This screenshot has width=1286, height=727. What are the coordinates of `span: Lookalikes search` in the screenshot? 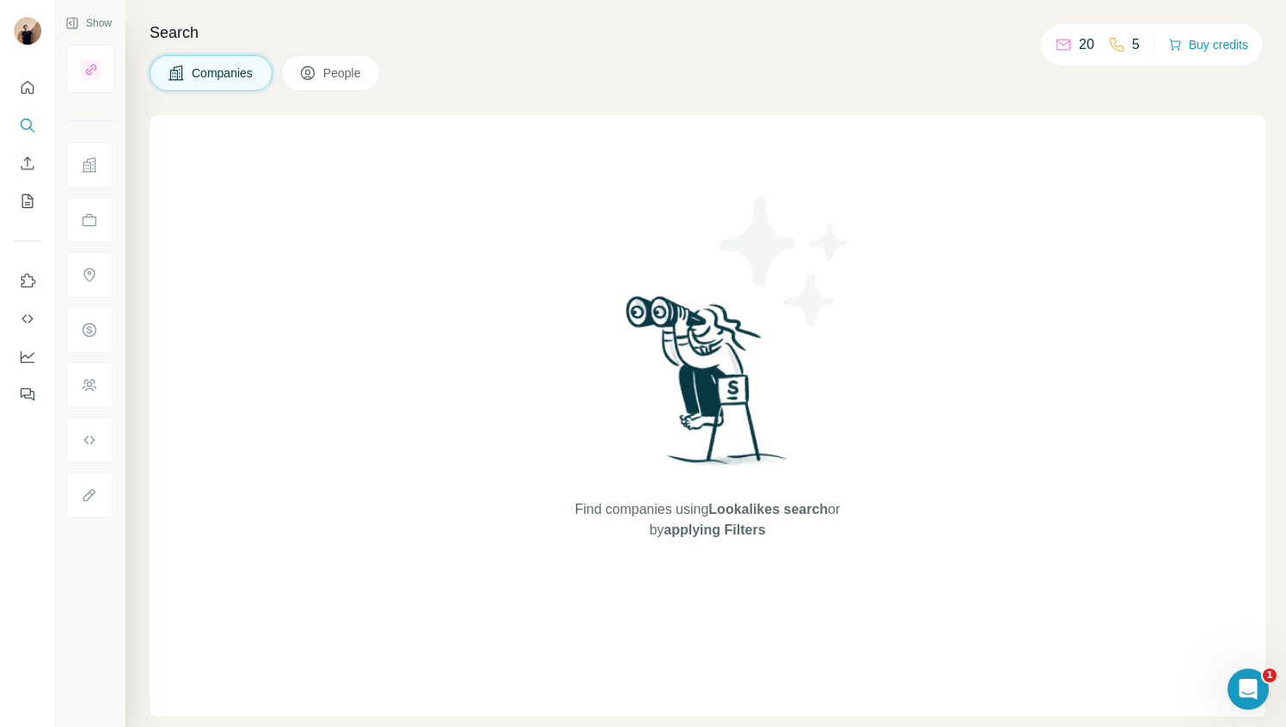 It's located at (768, 509).